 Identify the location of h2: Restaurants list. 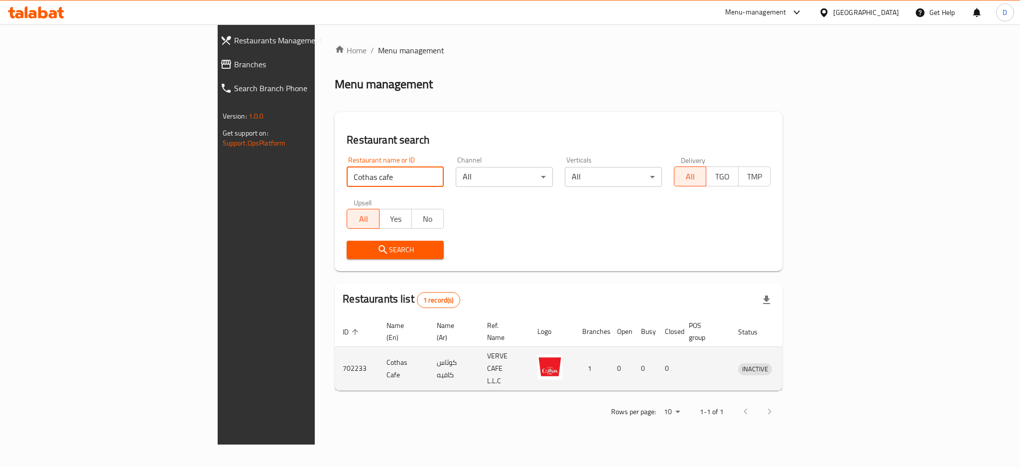
(401, 299).